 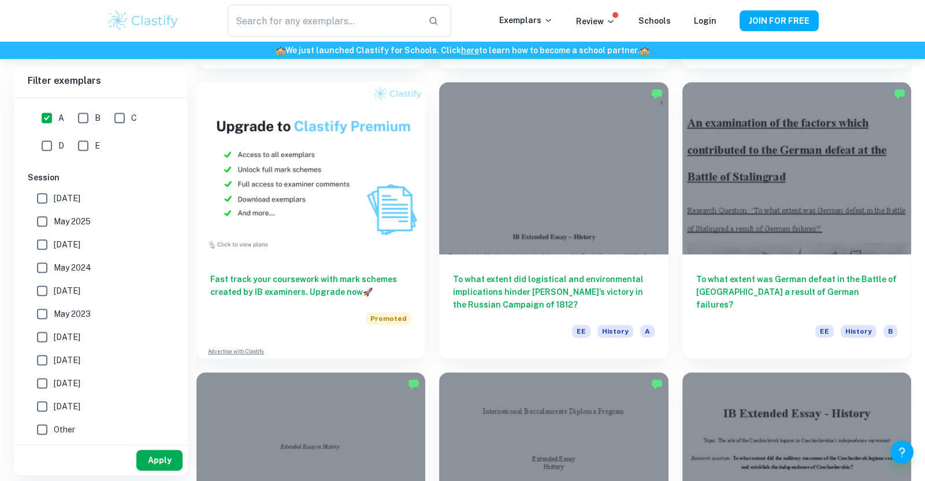 What do you see at coordinates (72, 314) in the screenshot?
I see `span: May 2023` at bounding box center [72, 314].